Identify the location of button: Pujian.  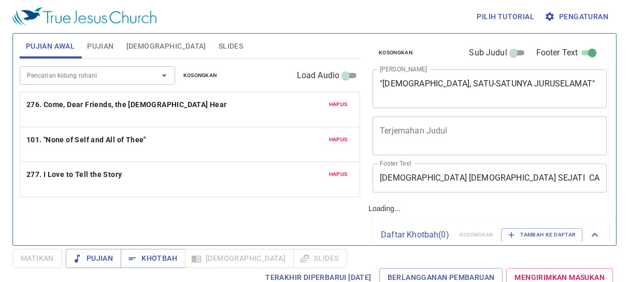
(93, 258).